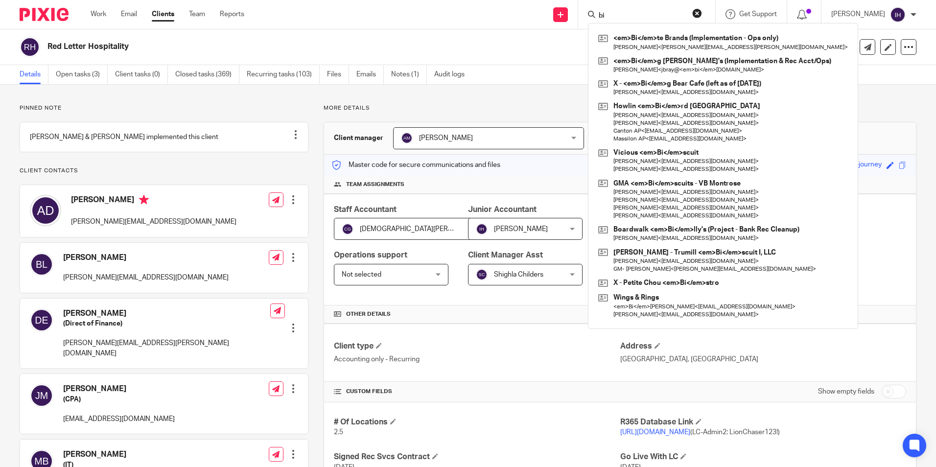 The width and height of the screenshot is (936, 467). Describe the element at coordinates (129, 14) in the screenshot. I see `a: Email` at that location.